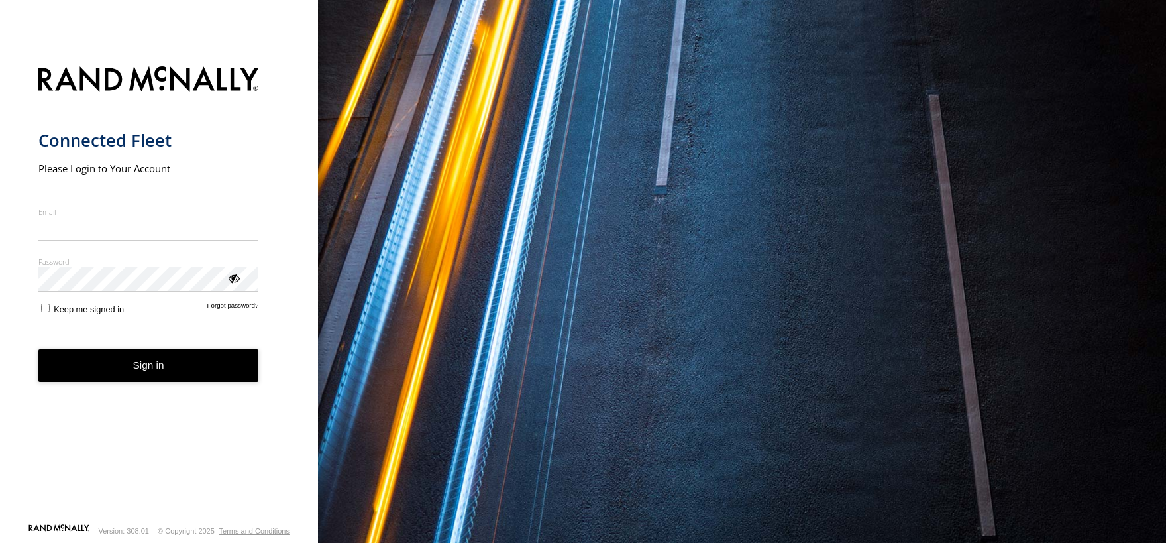 Image resolution: width=1166 pixels, height=543 pixels. Describe the element at coordinates (59, 531) in the screenshot. I see `a: Visit our Website` at that location.